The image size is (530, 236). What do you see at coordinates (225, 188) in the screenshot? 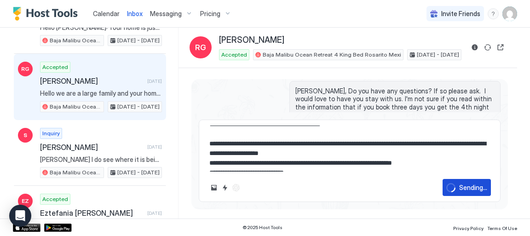
I see `button: Quick reply` at bounding box center [225, 188].